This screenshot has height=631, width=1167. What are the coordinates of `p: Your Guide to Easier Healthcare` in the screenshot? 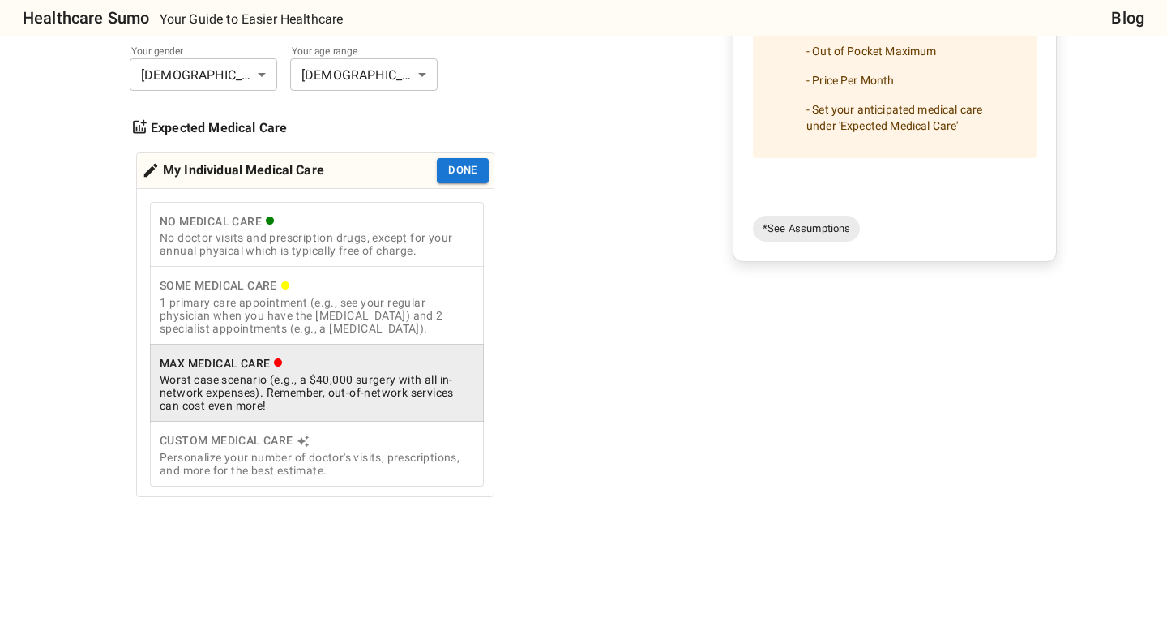 It's located at (251, 19).